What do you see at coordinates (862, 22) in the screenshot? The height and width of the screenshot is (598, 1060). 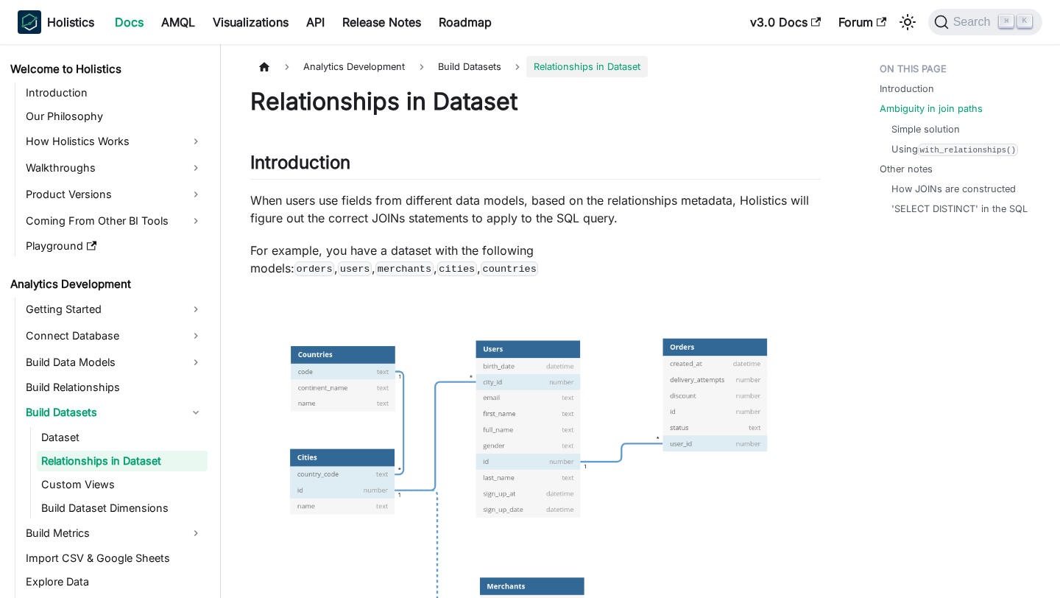 I see `a: Forum` at bounding box center [862, 22].